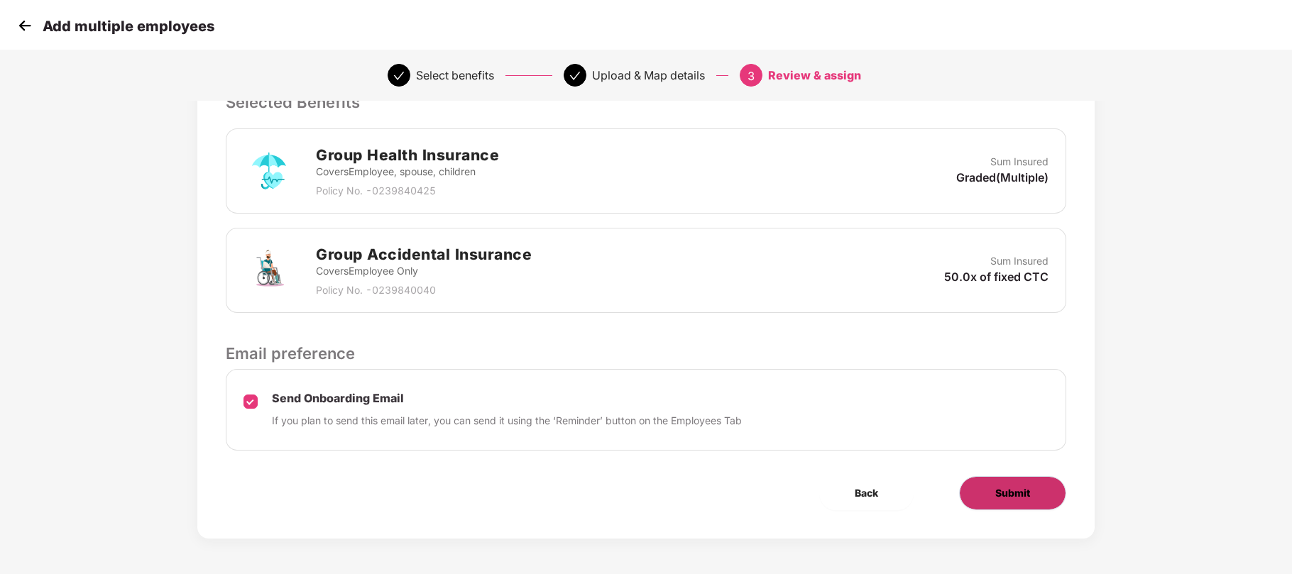  Describe the element at coordinates (408, 172) in the screenshot. I see `p: Covers Employee, spouse, children` at that location.